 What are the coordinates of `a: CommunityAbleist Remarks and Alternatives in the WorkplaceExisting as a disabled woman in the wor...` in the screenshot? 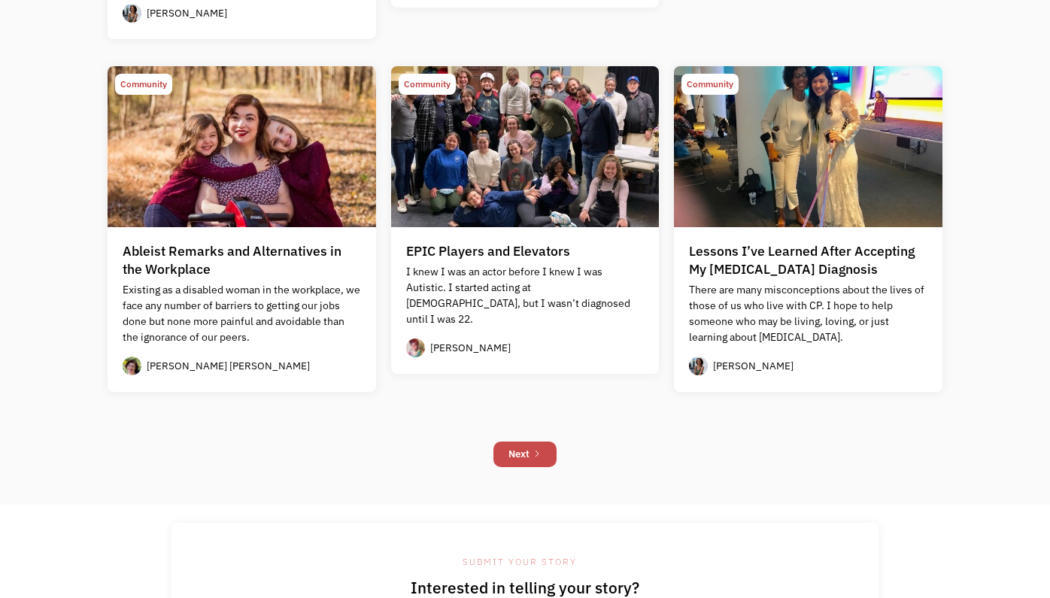 It's located at (241, 229).